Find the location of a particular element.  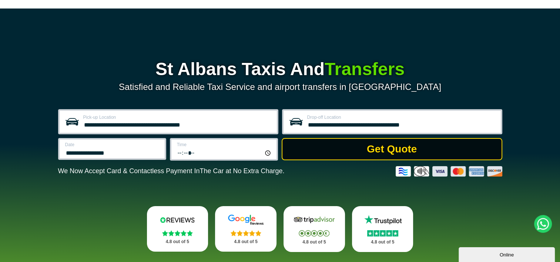

span: Transfers is located at coordinates (365, 69).